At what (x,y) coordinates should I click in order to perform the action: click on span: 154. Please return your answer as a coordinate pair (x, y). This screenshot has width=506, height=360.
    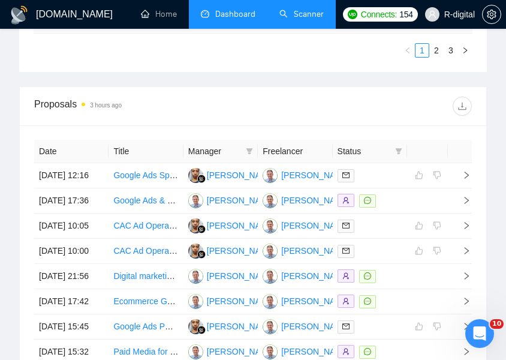
    Looking at the image, I should click on (406, 14).